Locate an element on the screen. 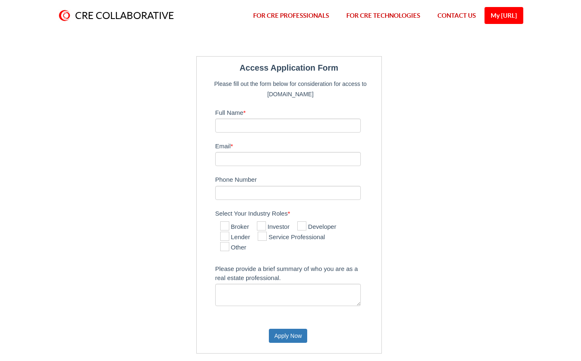 The width and height of the screenshot is (581, 361). label: Investor is located at coordinates (273, 227).